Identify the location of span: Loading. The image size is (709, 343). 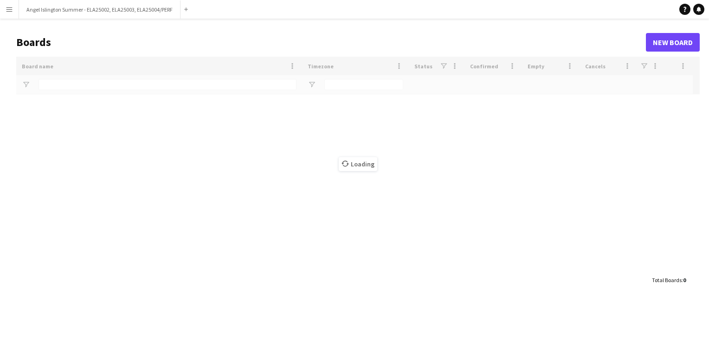
(358, 164).